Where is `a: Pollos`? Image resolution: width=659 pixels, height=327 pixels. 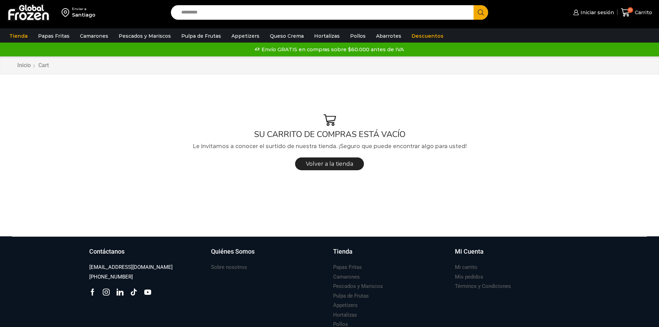 a: Pollos is located at coordinates (358, 36).